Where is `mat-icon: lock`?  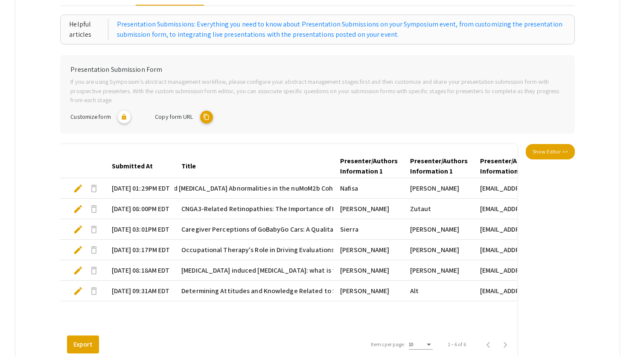 mat-icon: lock is located at coordinates (124, 117).